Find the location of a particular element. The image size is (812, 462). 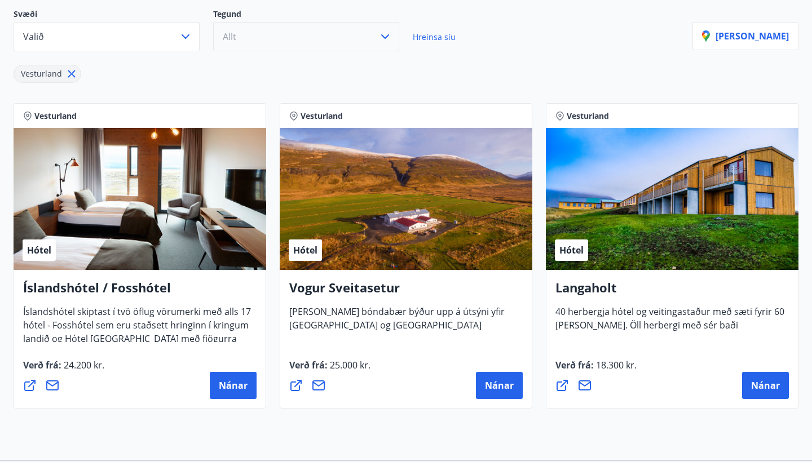

h4: Langaholt is located at coordinates (672, 292).